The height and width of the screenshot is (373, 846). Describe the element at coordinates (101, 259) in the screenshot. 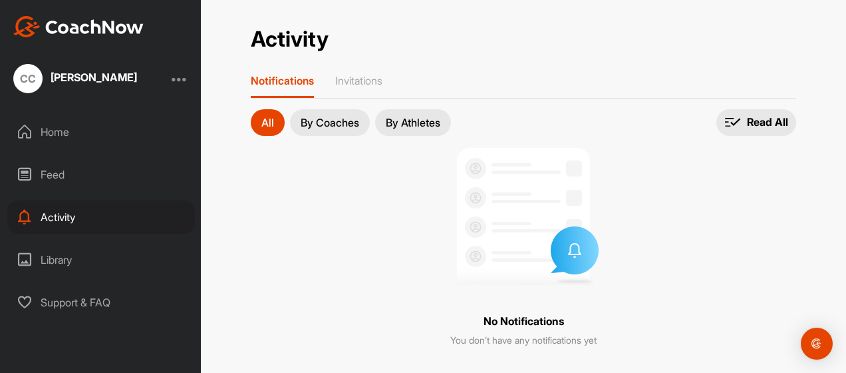

I see `div: Library` at that location.